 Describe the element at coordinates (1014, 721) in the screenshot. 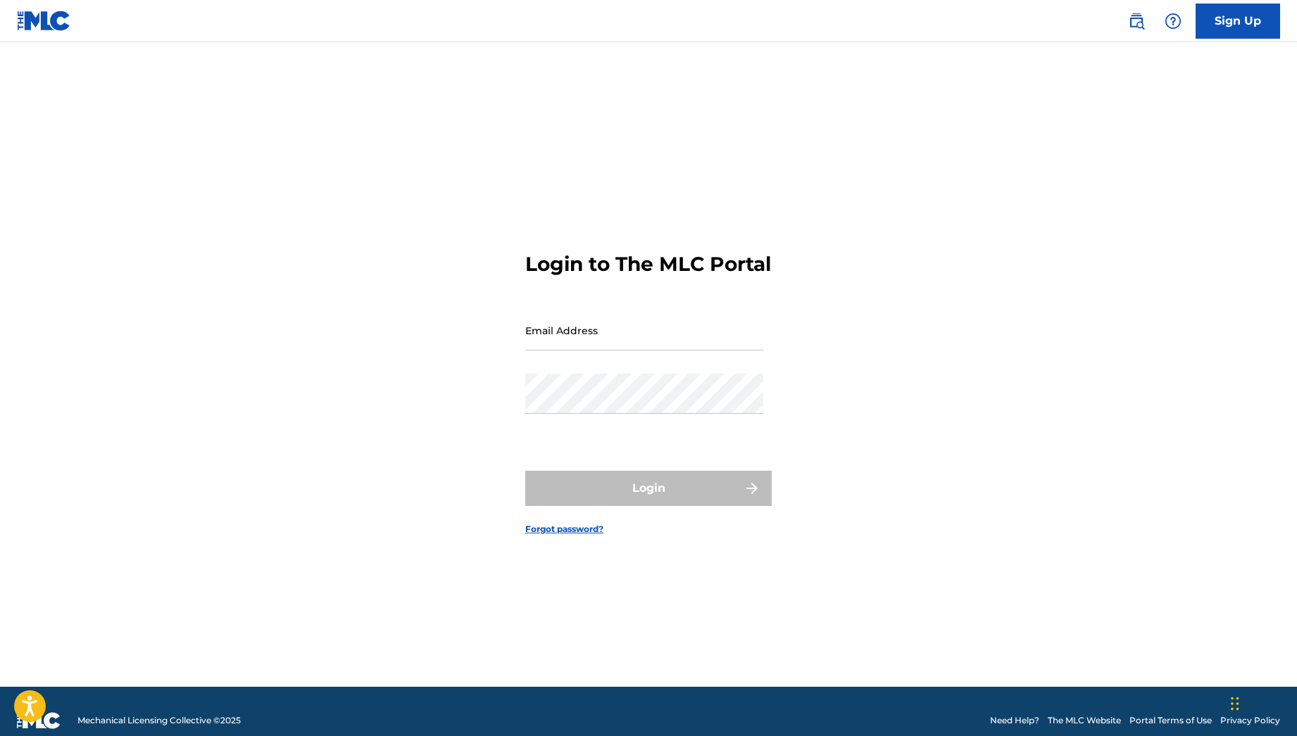

I see `a: Need Help?` at that location.